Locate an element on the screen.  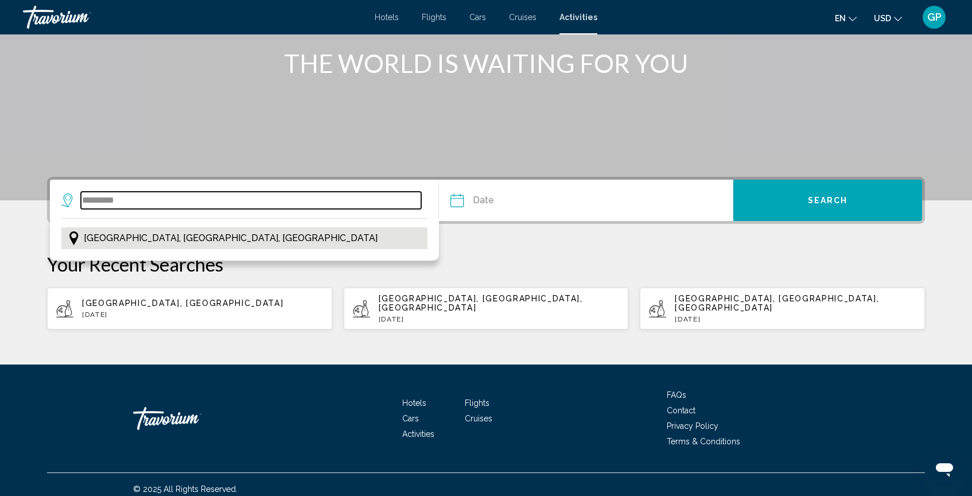
button: User Menu is located at coordinates (934, 17).